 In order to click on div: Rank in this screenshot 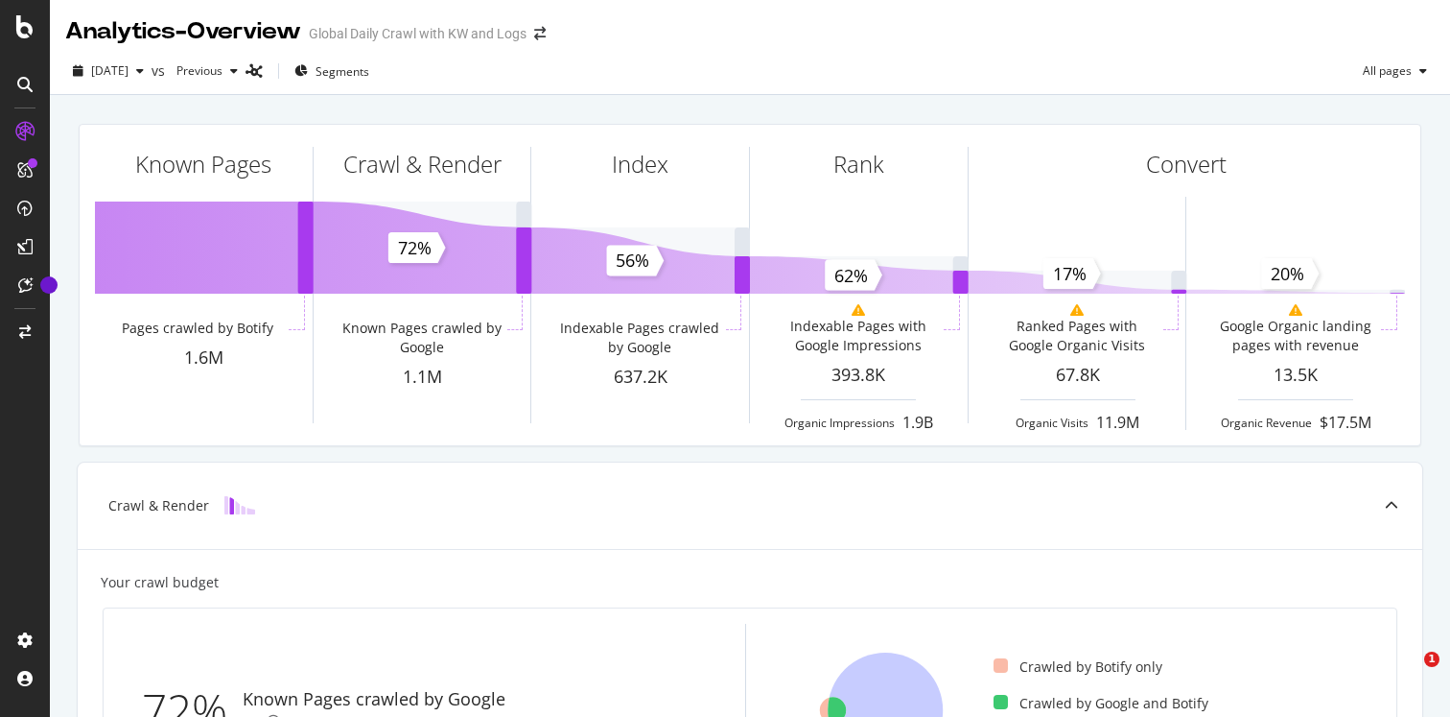, I will do `click(859, 164)`.